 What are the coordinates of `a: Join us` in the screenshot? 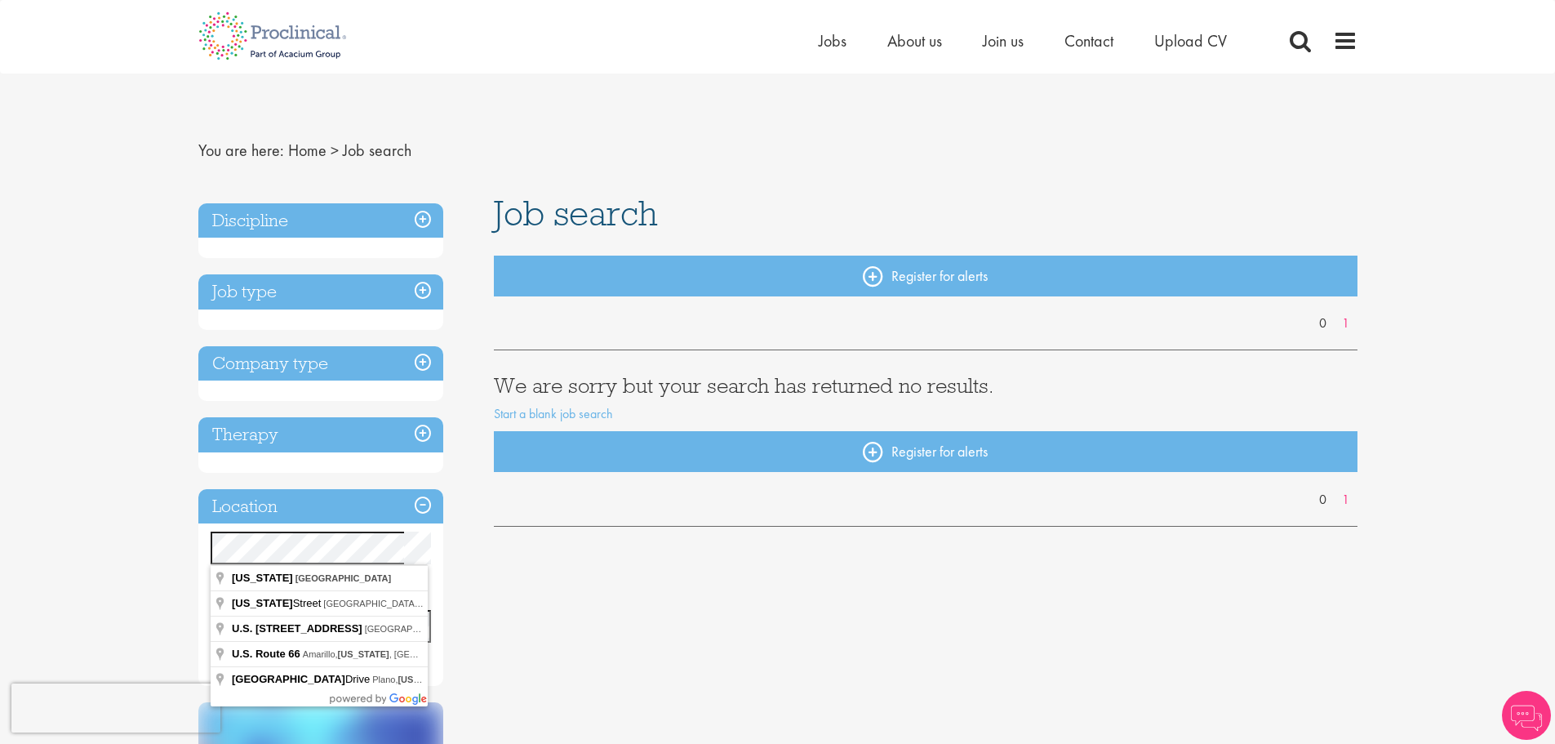 It's located at (1003, 41).